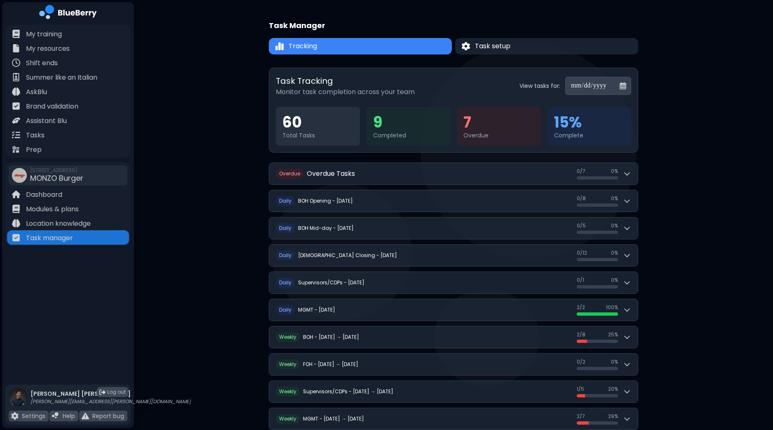 This screenshot has width=773, height=430. What do you see at coordinates (108, 416) in the screenshot?
I see `p: Report bug` at bounding box center [108, 416].